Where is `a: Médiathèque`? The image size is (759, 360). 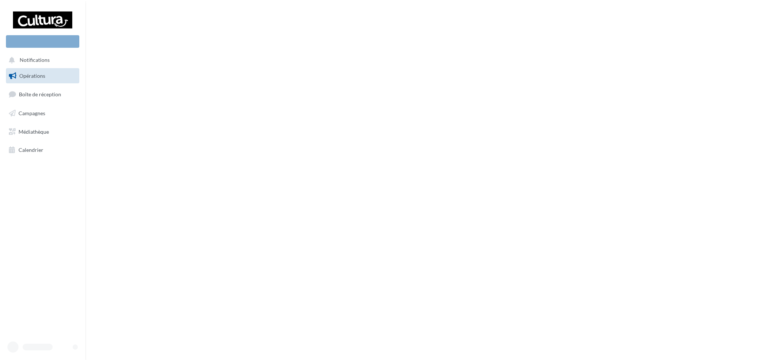
a: Médiathèque is located at coordinates (43, 132).